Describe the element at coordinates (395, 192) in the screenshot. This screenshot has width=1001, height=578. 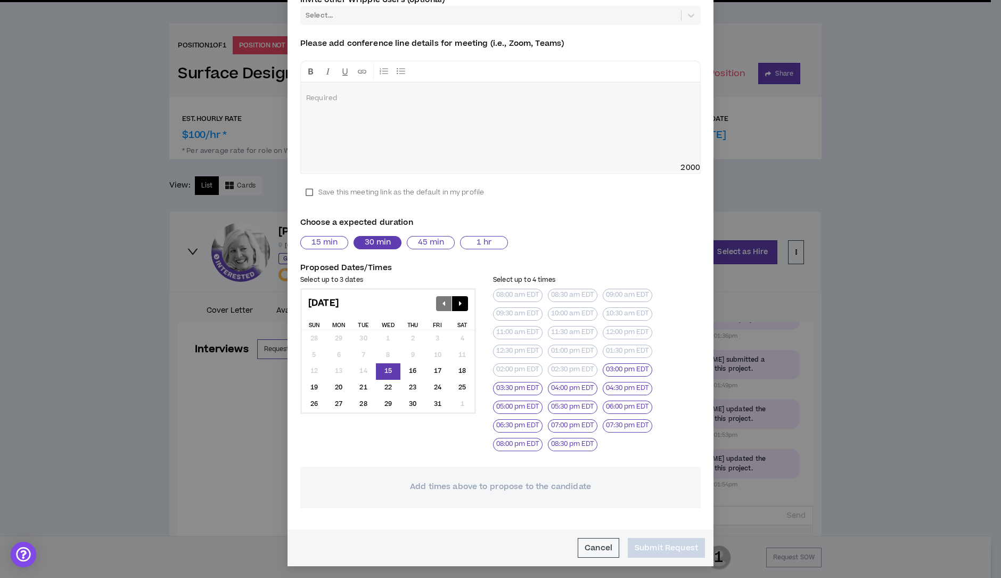
I see `label: Save this meeting link as the default in my profile` at that location.